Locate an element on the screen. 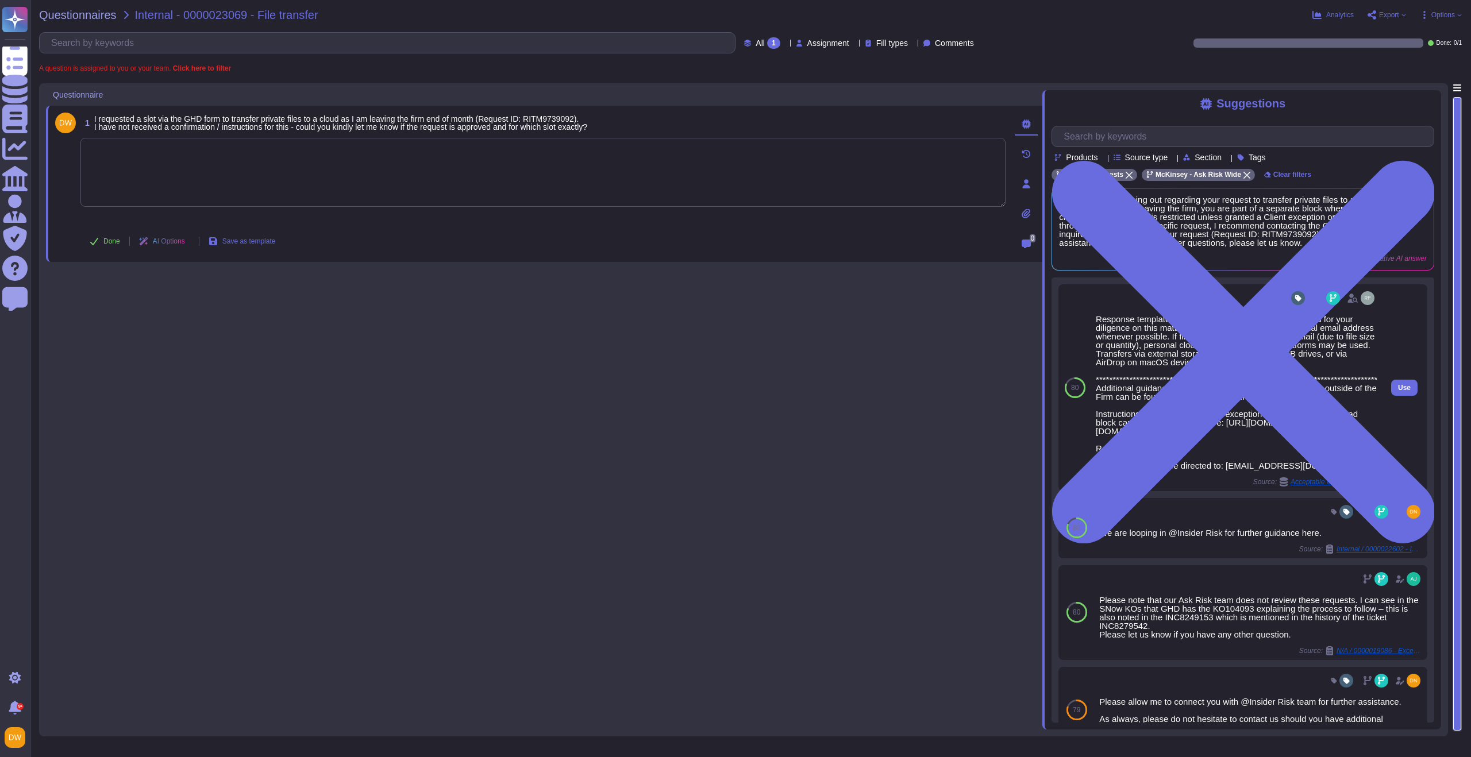  button: Done is located at coordinates (105, 241).